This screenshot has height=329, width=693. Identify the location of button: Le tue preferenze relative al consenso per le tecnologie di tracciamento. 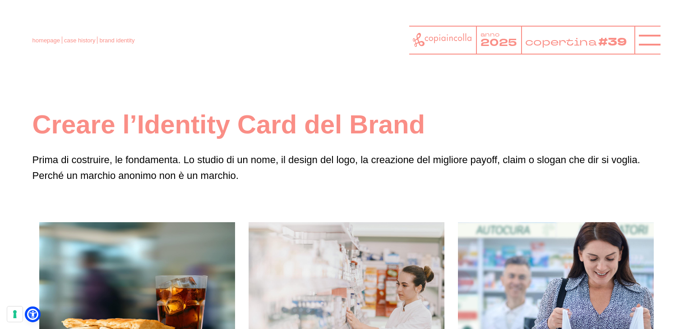
(15, 314).